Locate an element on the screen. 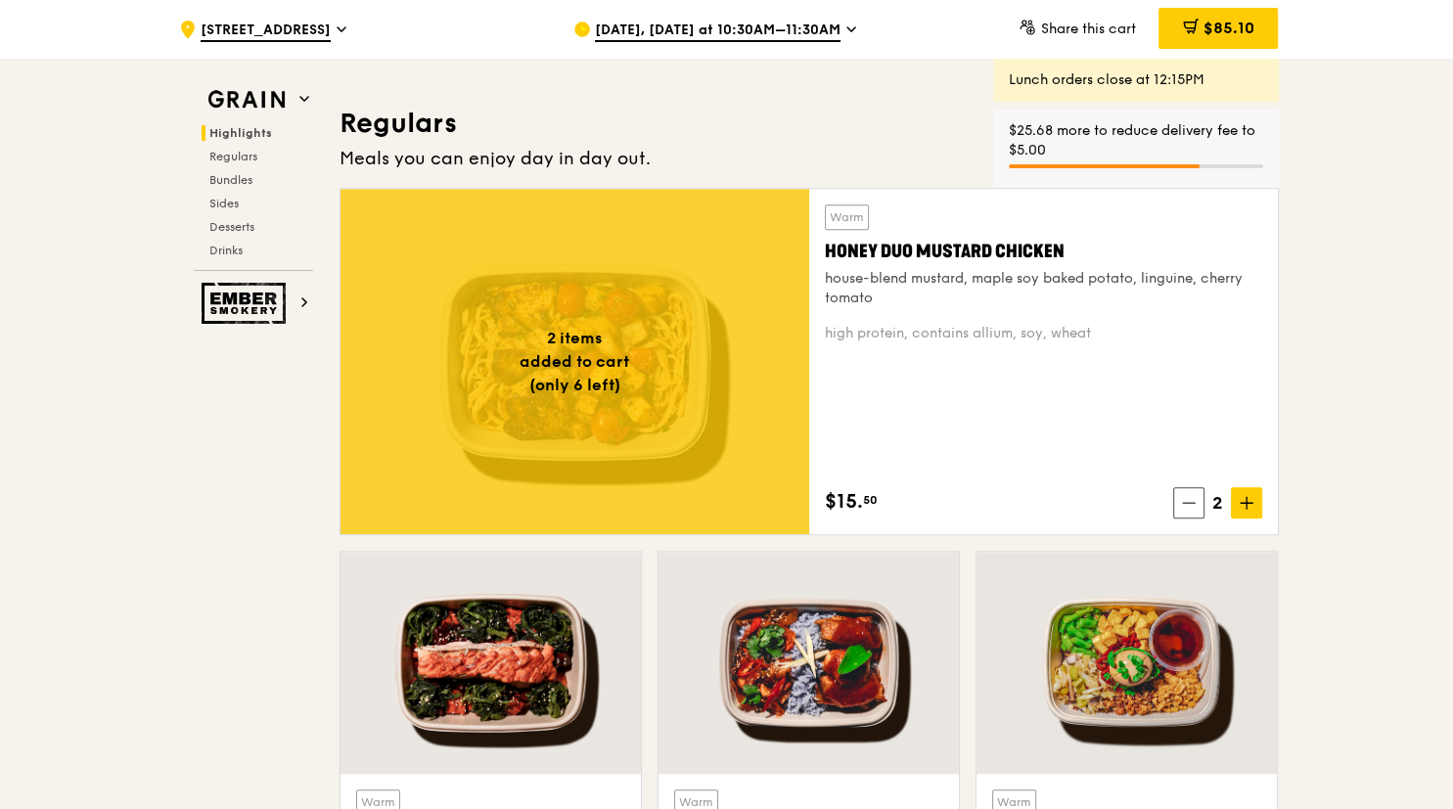 This screenshot has height=809, width=1453. span: Regulars is located at coordinates (233, 157).